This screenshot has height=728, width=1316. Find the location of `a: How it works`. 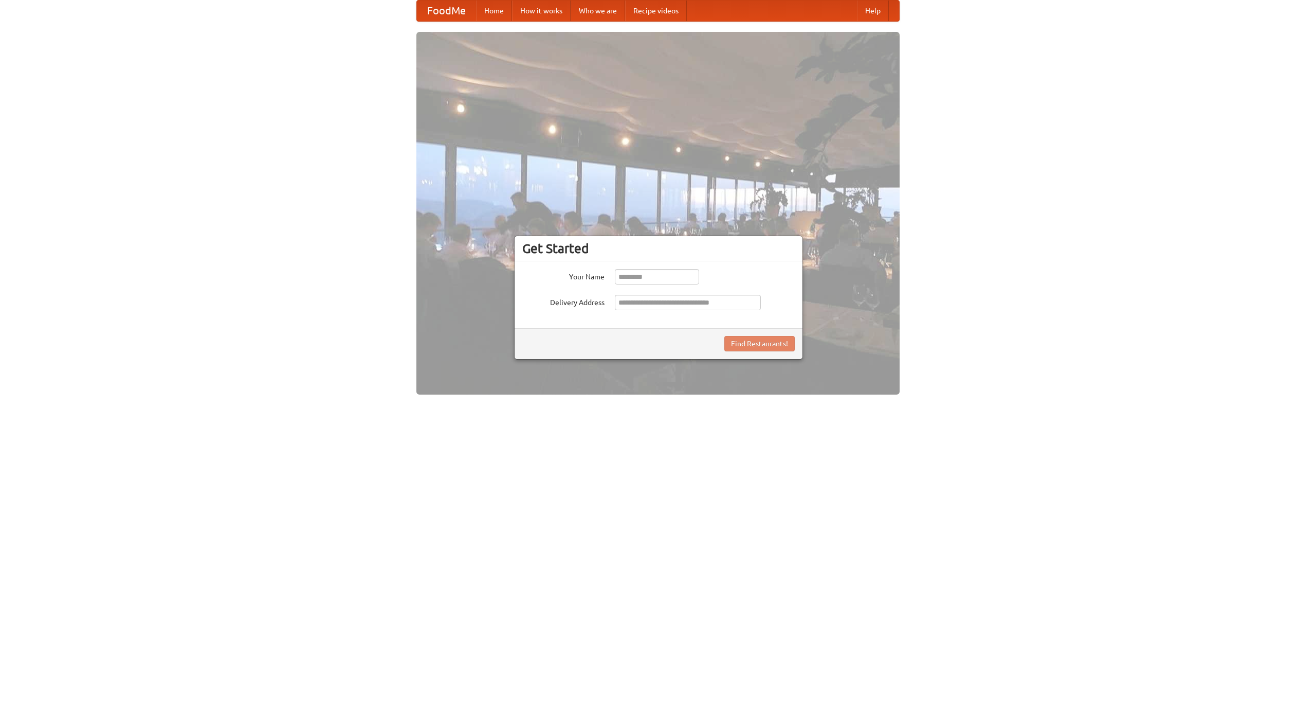

a: How it works is located at coordinates (541, 11).